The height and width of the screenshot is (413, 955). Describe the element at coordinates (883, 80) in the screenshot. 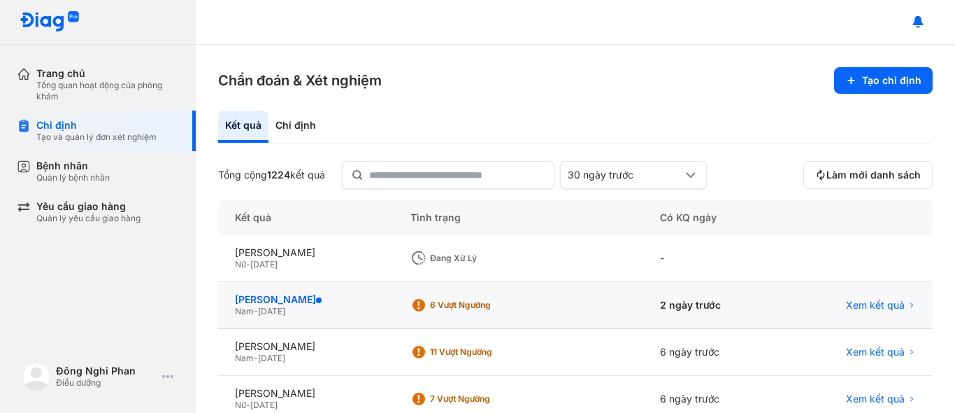

I see `button: Tạo chỉ định` at that location.